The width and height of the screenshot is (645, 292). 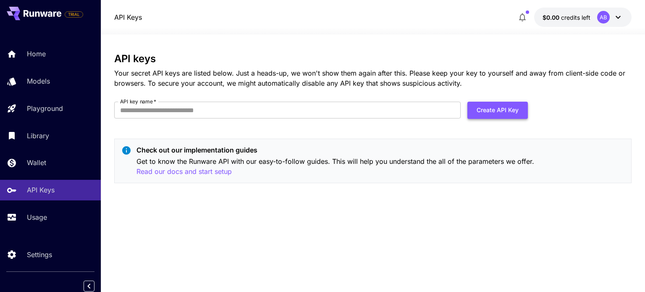 I want to click on span: Add your payment card to enable full platform functionality., so click(x=74, y=14).